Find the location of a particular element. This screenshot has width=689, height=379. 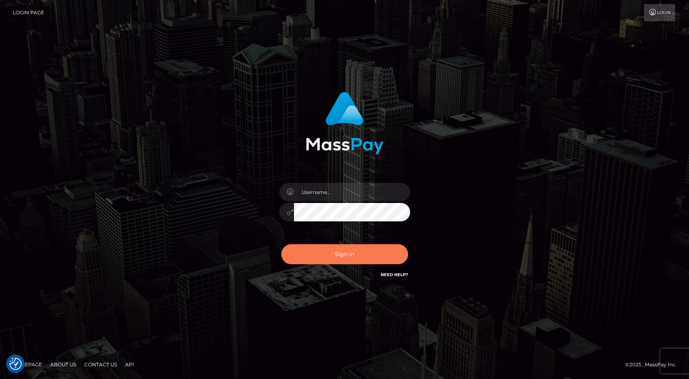

img: MassPay Login is located at coordinates (345, 123).